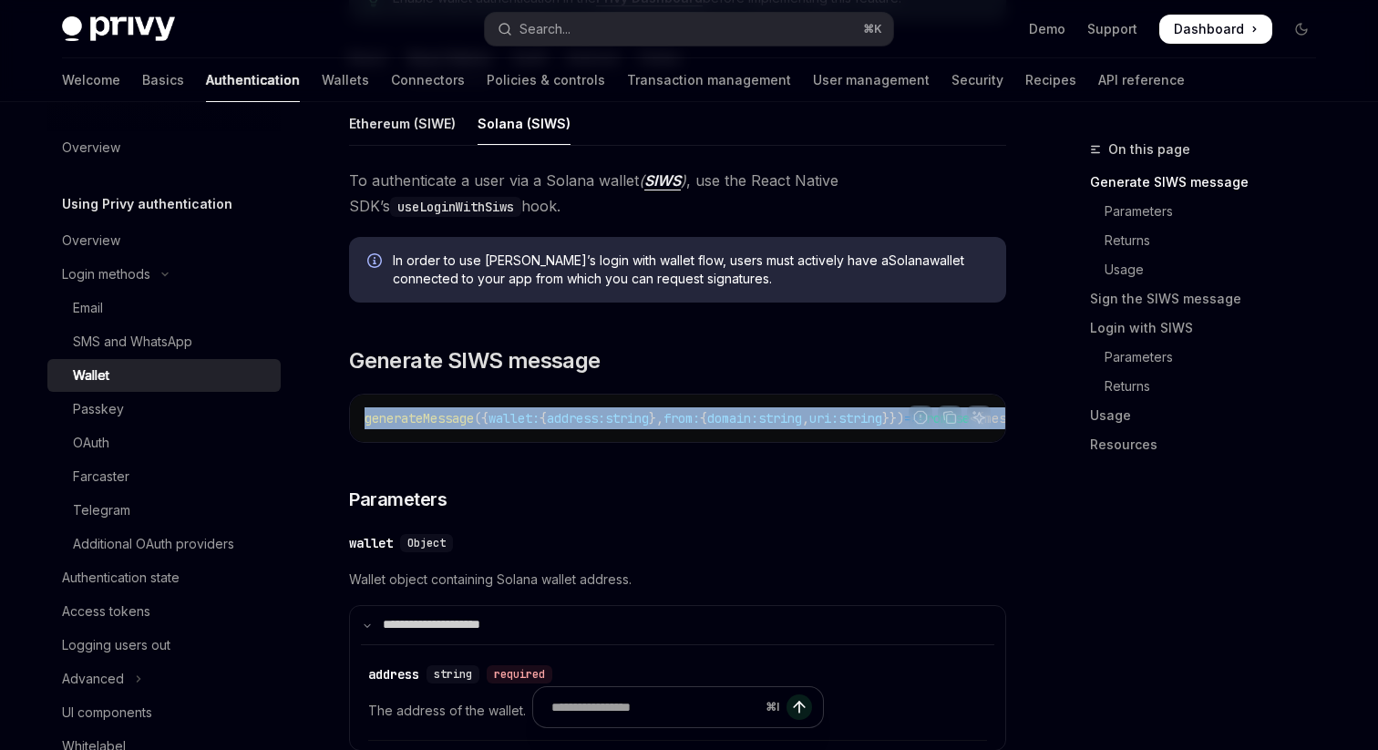  What do you see at coordinates (164, 409) in the screenshot?
I see `a: Passkey` at bounding box center [164, 409].